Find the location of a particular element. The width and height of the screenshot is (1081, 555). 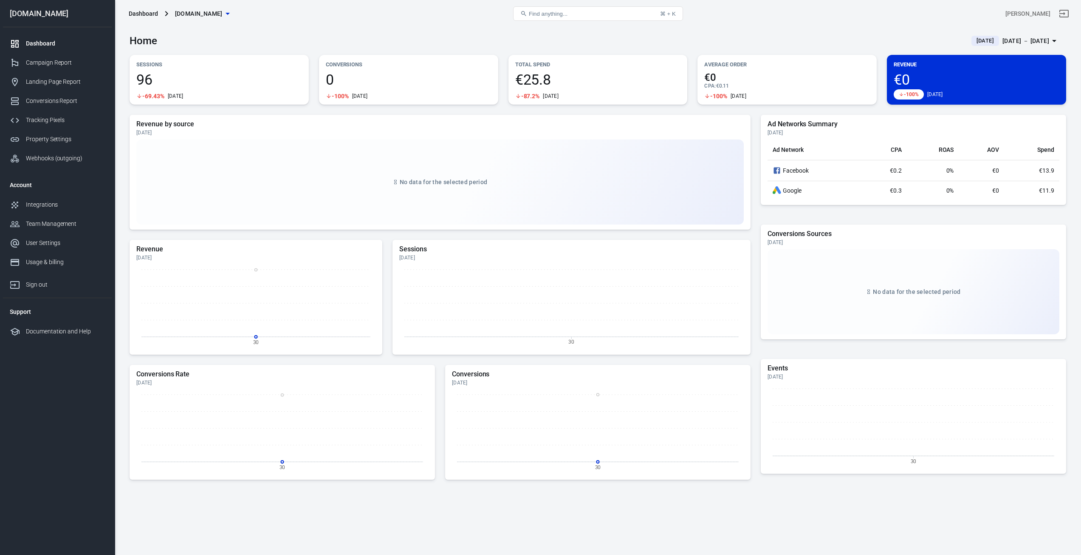

div: Documentation and Help is located at coordinates (65, 331).